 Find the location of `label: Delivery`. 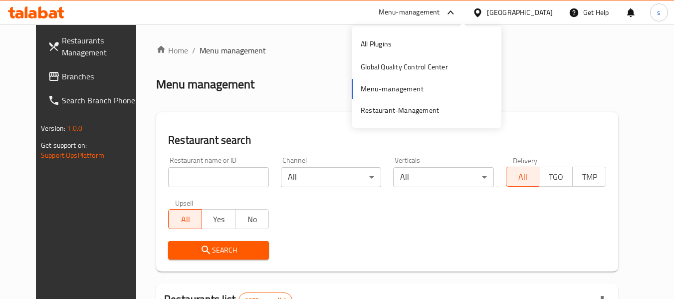

label: Delivery is located at coordinates (525, 160).